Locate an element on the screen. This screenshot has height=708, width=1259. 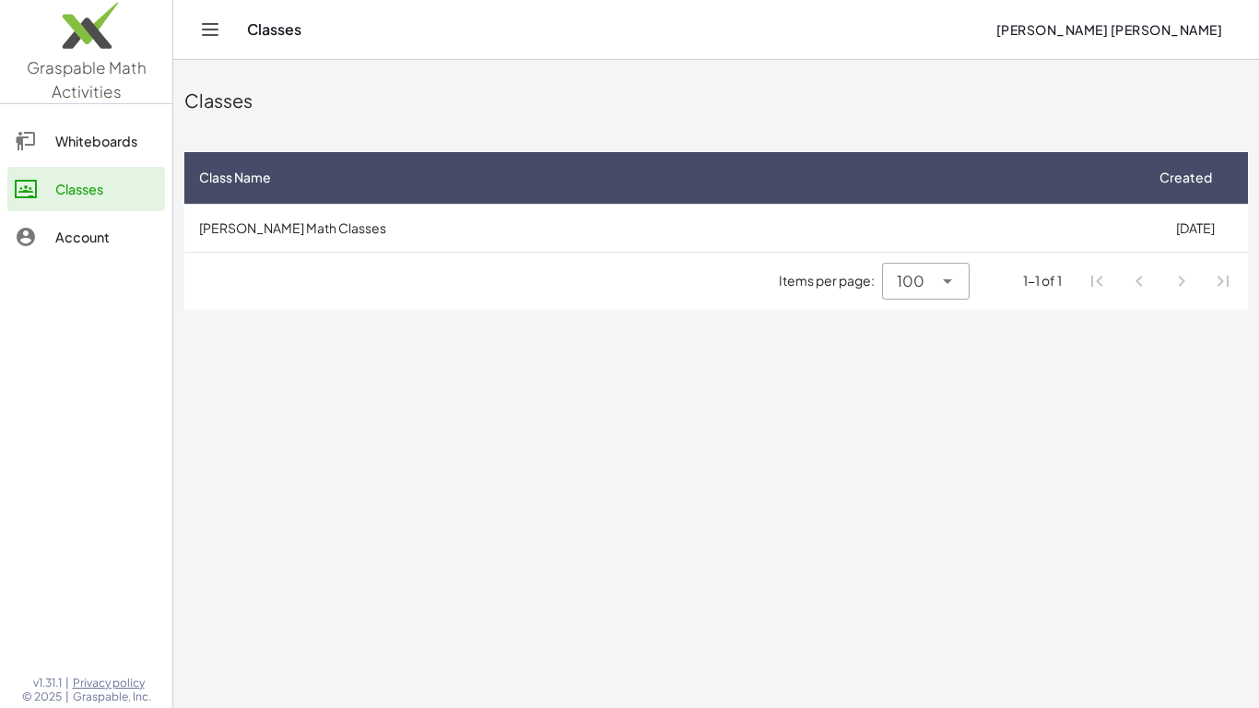
a: Whiteboards is located at coordinates (86, 141).